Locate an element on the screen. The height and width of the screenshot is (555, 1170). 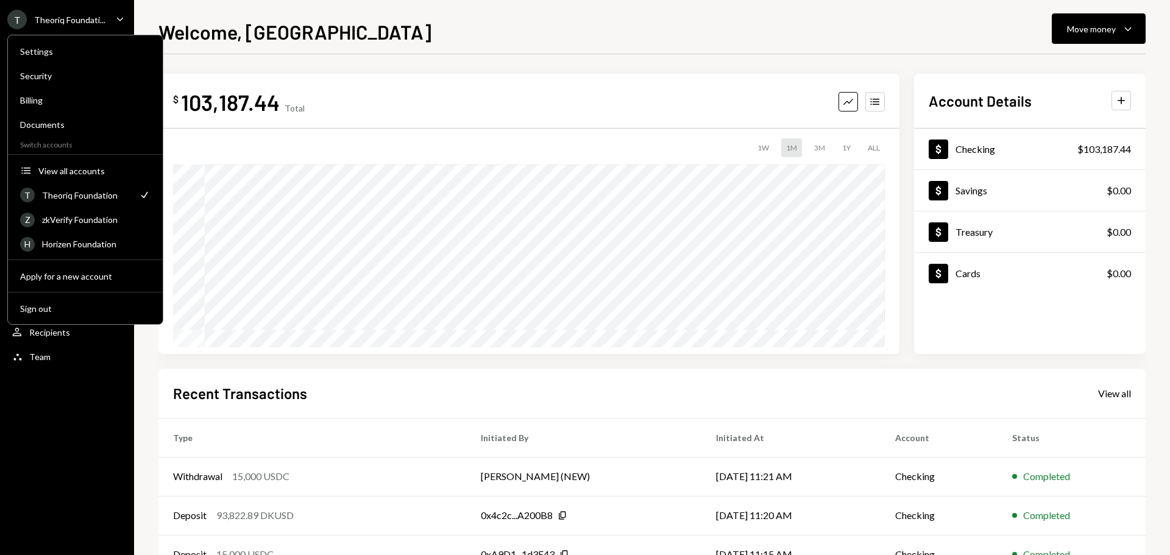
div: View all is located at coordinates (1115, 394).